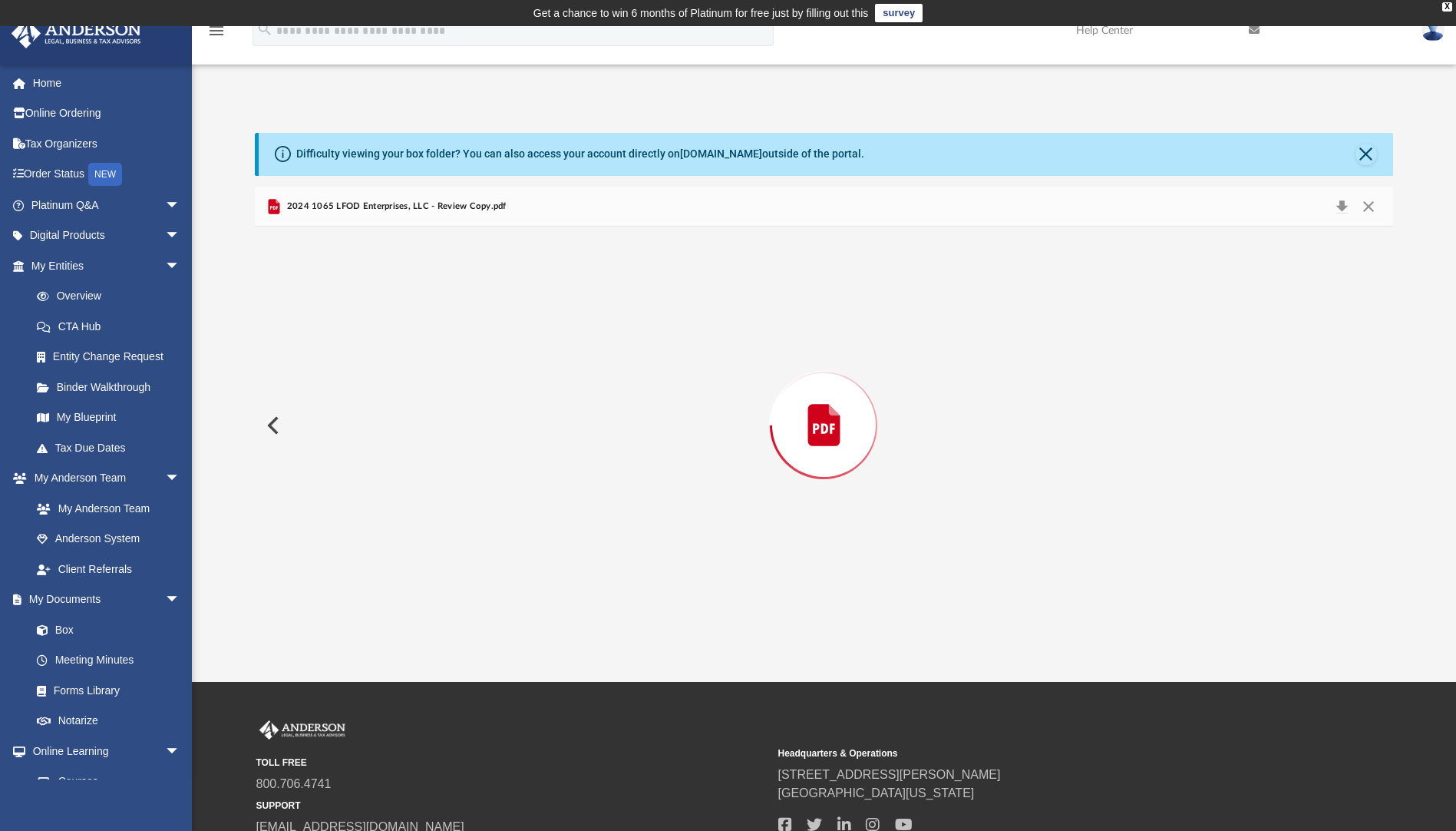 The height and width of the screenshot is (831, 1456). What do you see at coordinates (106, 266) in the screenshot?
I see `a: My Entitiesarrow_drop_down` at bounding box center [106, 266].